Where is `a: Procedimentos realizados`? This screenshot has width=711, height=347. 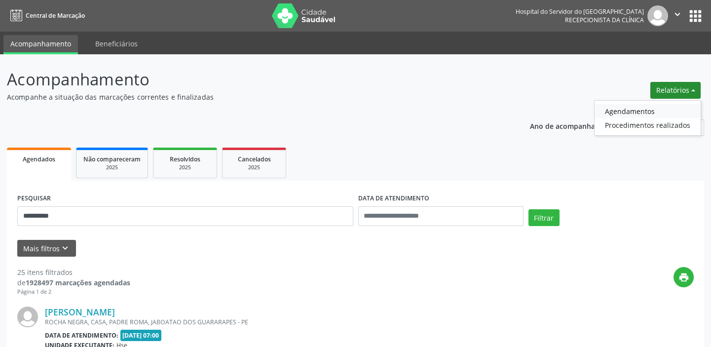 a: Procedimentos realizados is located at coordinates (647, 125).